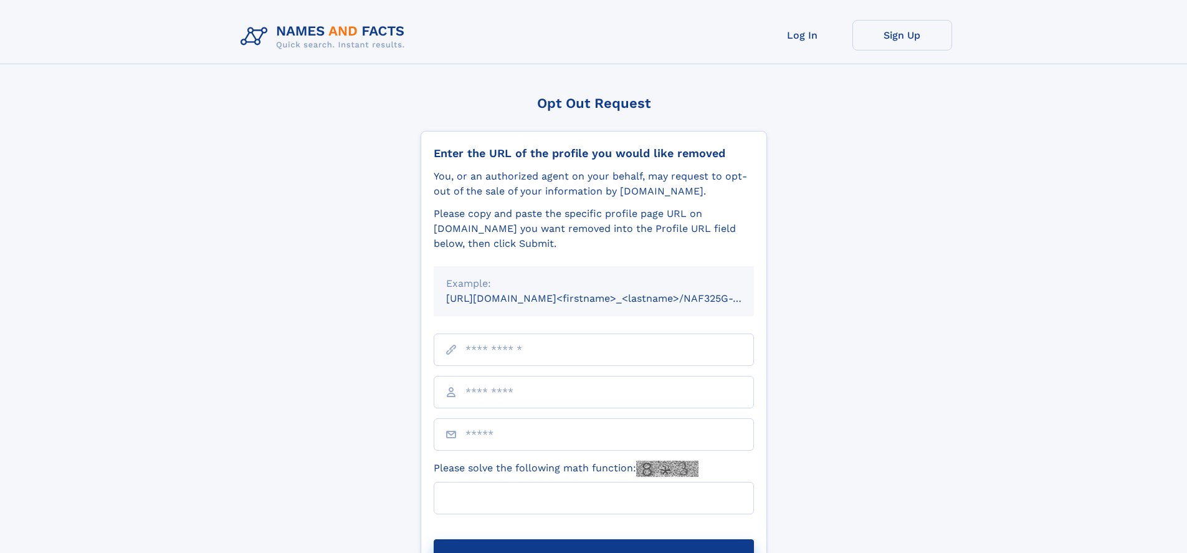 The height and width of the screenshot is (553, 1187). I want to click on div: Opt Out Request, so click(594, 103).